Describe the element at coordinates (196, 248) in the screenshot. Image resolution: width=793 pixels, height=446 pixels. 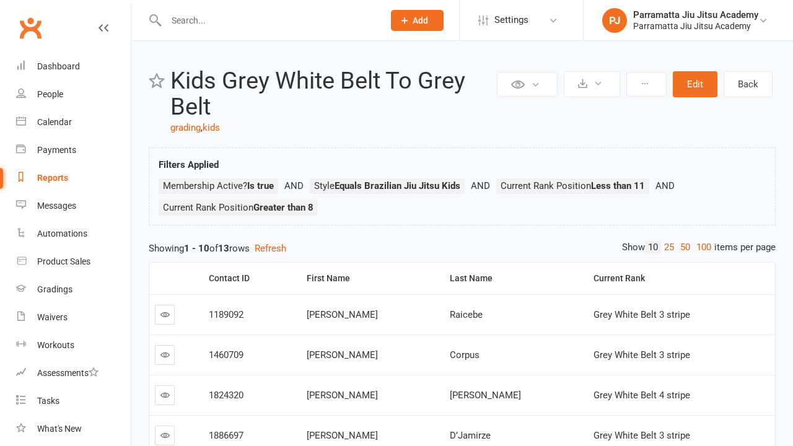
I see `strong: 1 - 10` at that location.